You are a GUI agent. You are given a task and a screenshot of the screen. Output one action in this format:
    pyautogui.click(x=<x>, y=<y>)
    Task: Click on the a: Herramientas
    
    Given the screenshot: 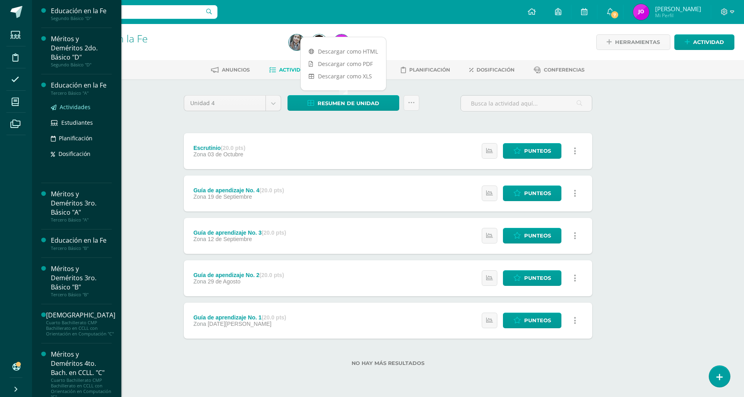 What is the action you would take?
    pyautogui.click(x=633, y=42)
    